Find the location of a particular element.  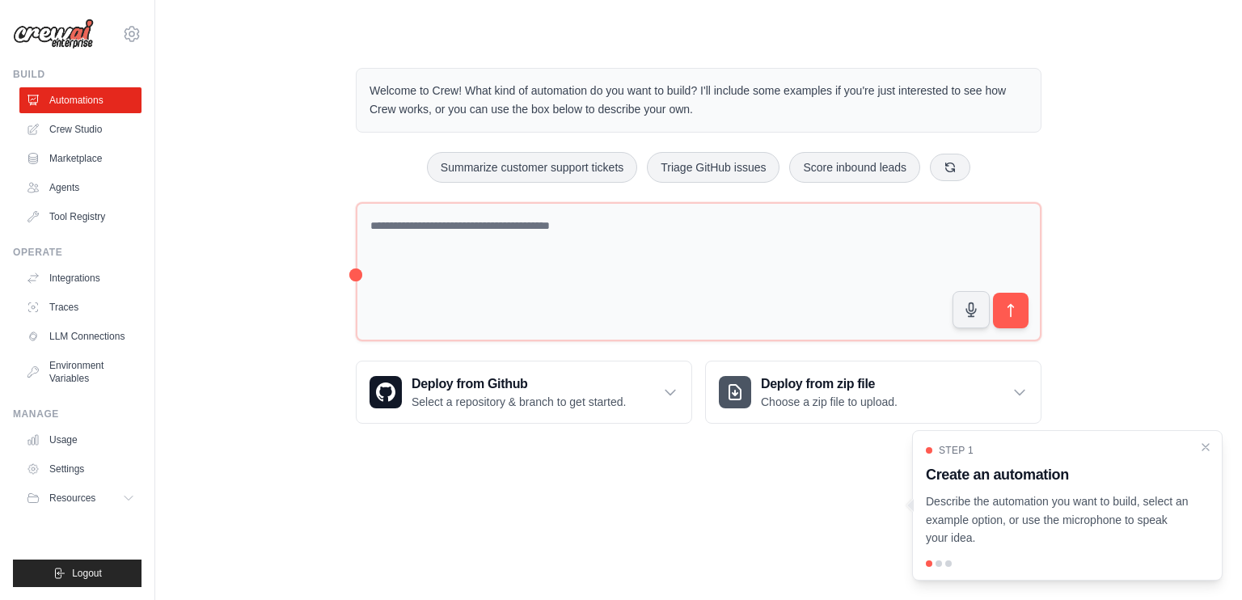

h3: Deploy from Github is located at coordinates (518, 384).